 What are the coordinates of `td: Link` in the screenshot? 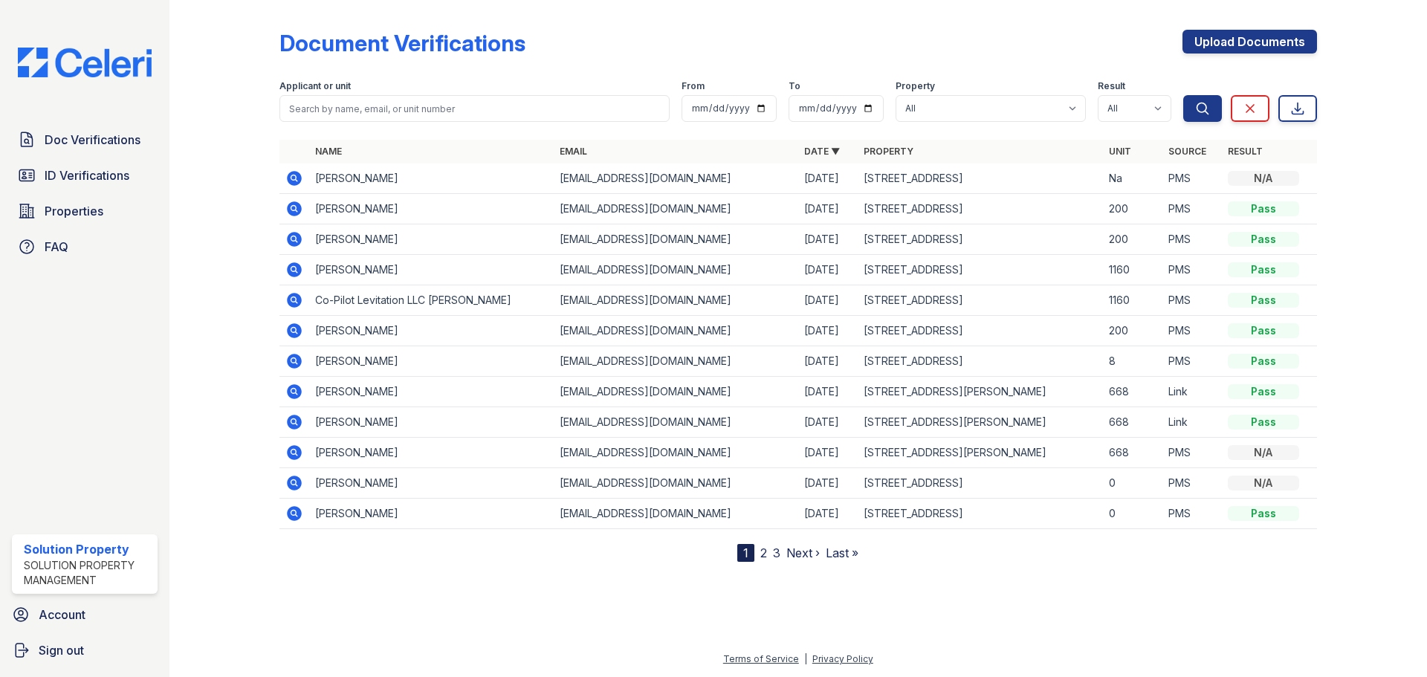 It's located at (1192, 422).